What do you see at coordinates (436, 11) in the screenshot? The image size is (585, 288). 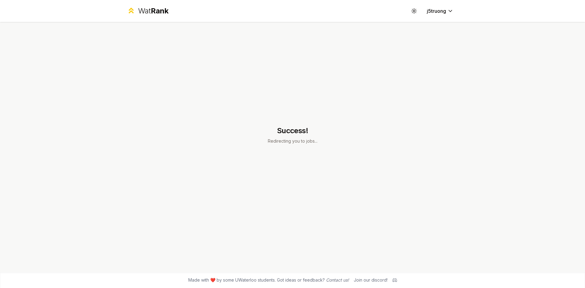 I see `span: j5truong` at bounding box center [436, 11].